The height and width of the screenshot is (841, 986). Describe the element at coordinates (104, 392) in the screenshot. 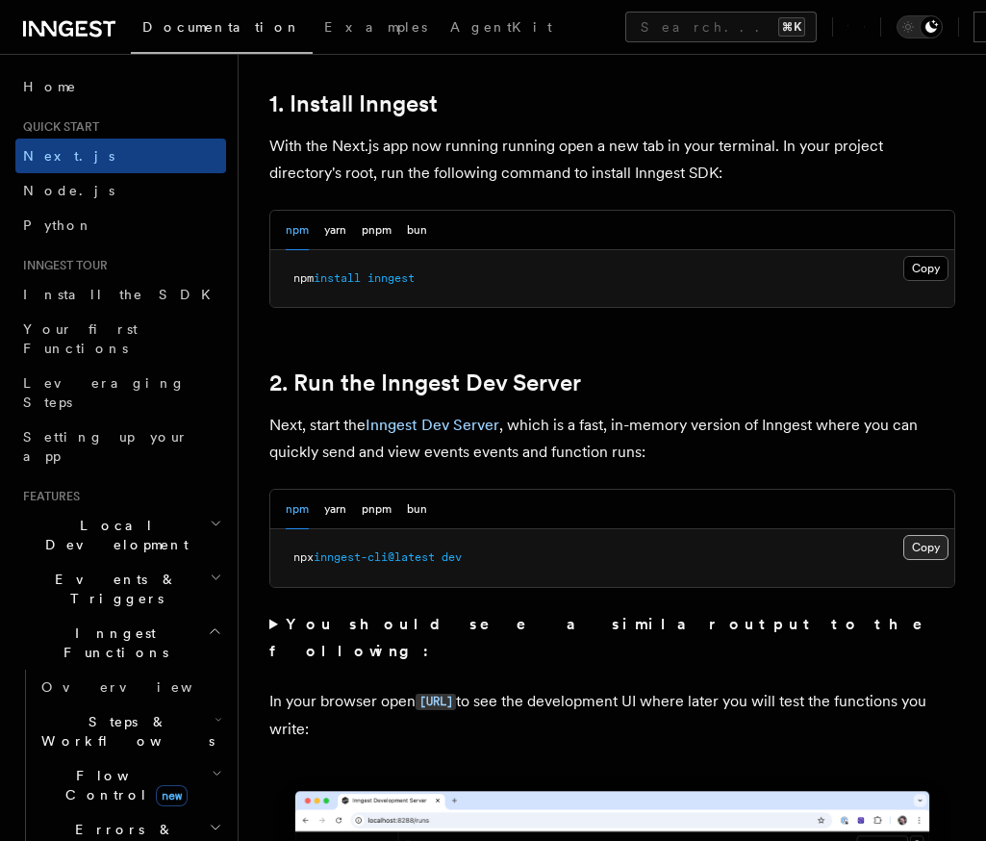

I see `span: Leveraging Steps` at that location.